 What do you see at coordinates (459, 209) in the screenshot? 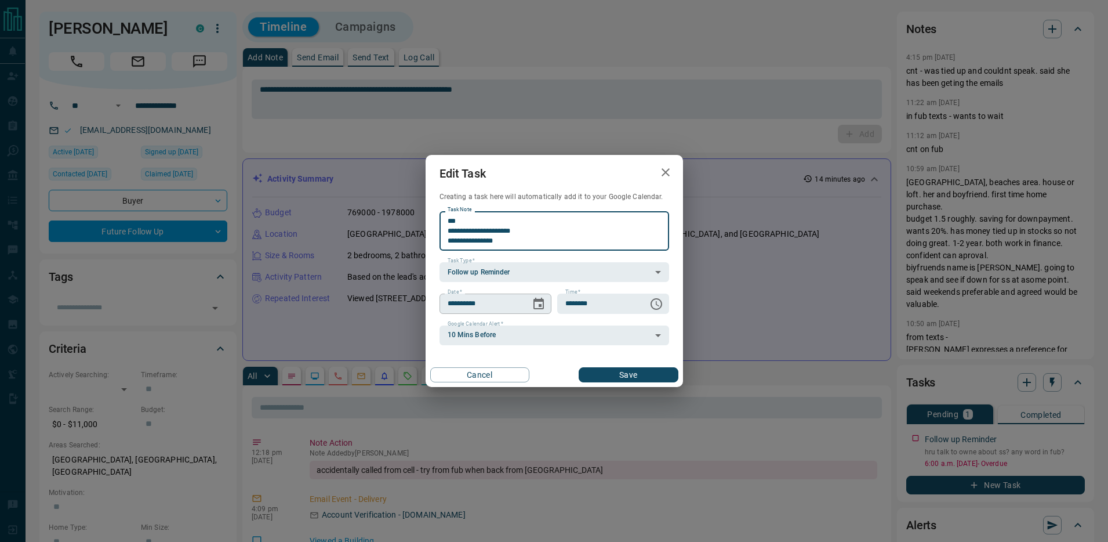
I see `label: Task Note` at bounding box center [459, 209].